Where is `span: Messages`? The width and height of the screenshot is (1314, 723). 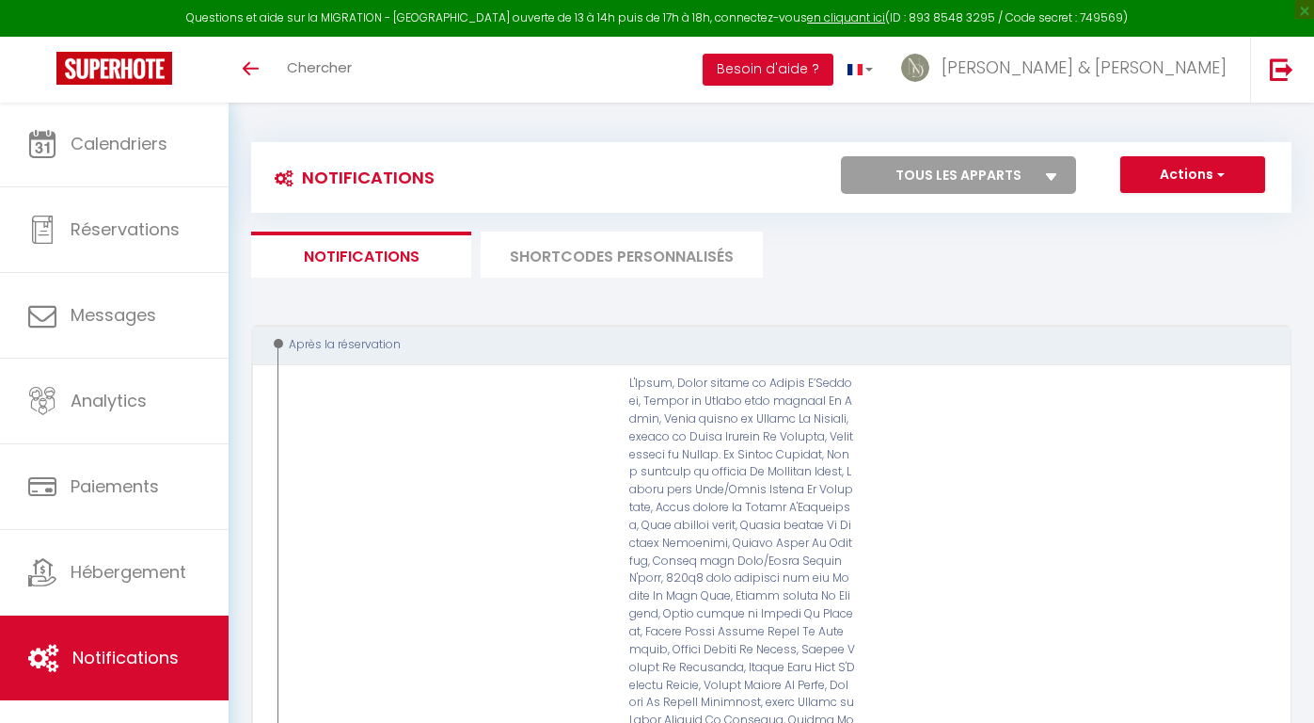
span: Messages is located at coordinates (113, 314).